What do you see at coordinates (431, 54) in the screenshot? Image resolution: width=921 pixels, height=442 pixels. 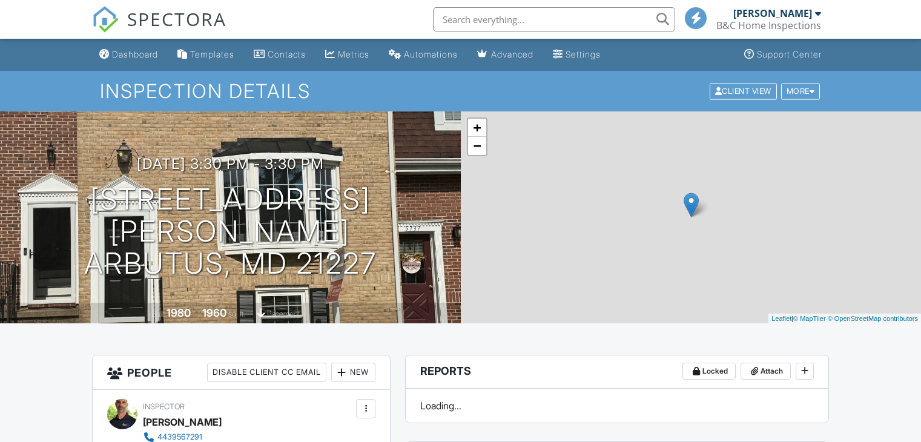 I see `div: Automations` at bounding box center [431, 54].